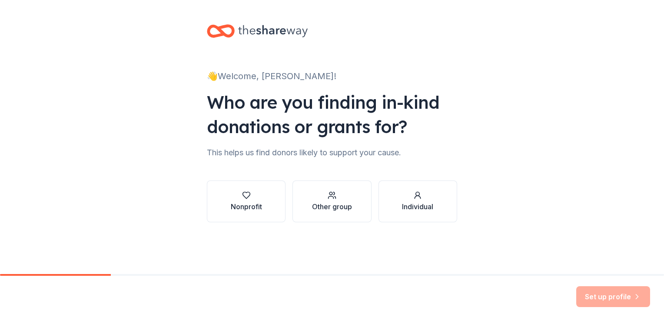 The width and height of the screenshot is (664, 321). Describe the element at coordinates (418, 206) in the screenshot. I see `div: Individual` at that location.